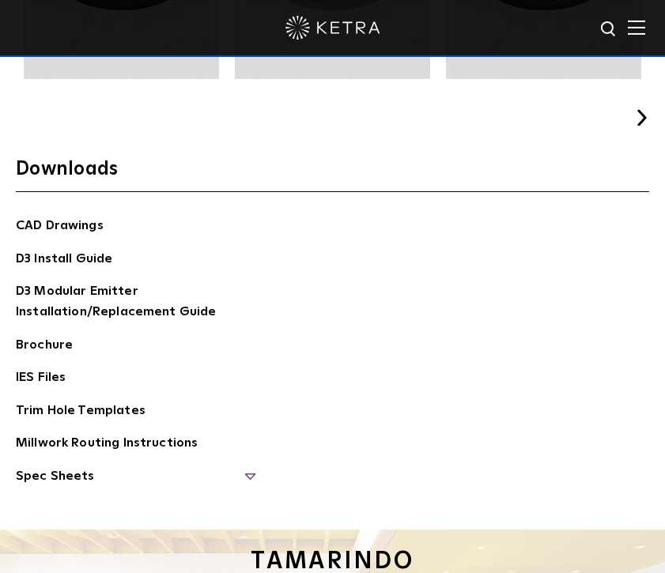  What do you see at coordinates (81, 412) in the screenshot?
I see `a: Trim Hole Templates` at bounding box center [81, 412].